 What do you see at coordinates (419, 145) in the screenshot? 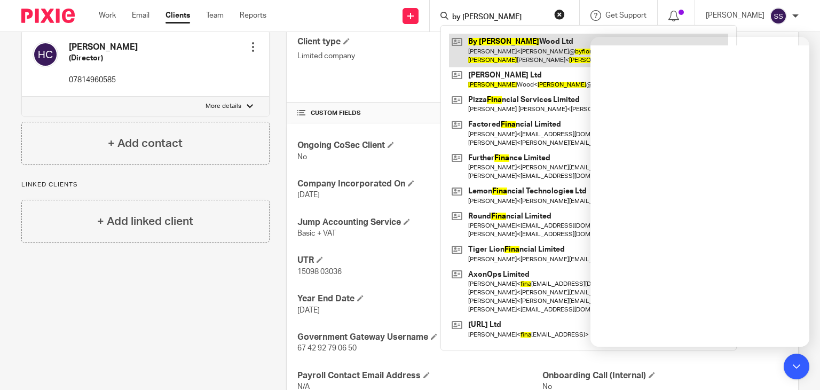
I see `h4: Ongoing CoSec Client` at bounding box center [419, 145].